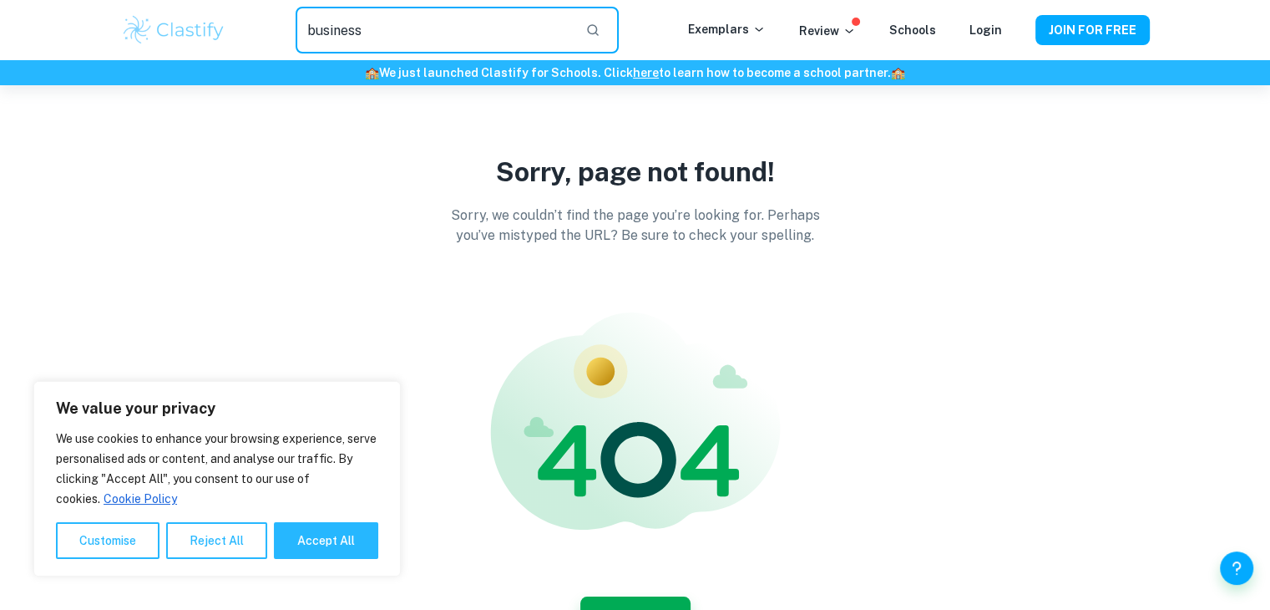 This screenshot has height=610, width=1270. I want to click on button: JOIN FOR FREE, so click(1092, 30).